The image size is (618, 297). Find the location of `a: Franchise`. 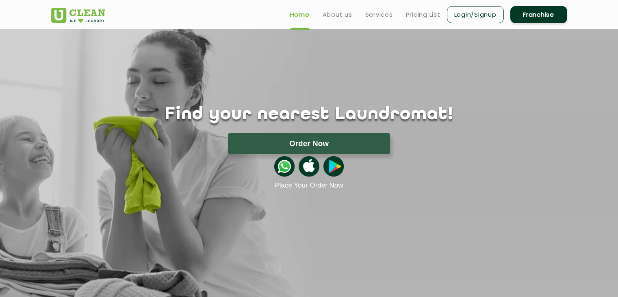

a: Franchise is located at coordinates (539, 15).